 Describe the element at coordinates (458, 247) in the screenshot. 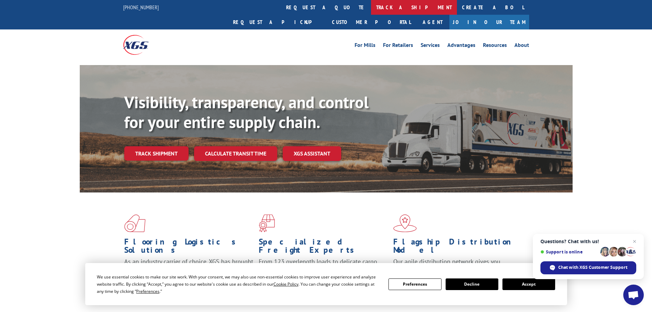

I see `h1: Flagship Distribution Model` at that location.